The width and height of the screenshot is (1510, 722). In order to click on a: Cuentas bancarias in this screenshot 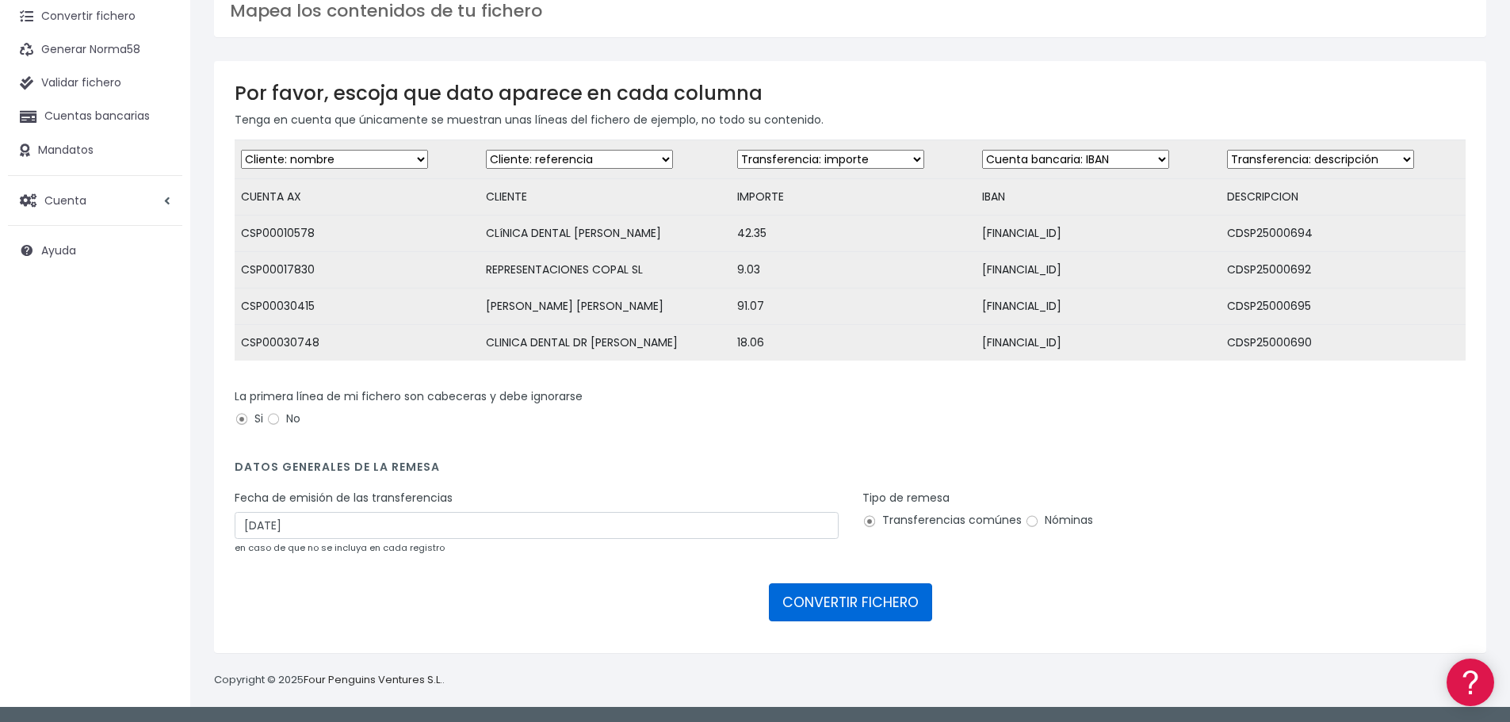, I will do `click(95, 117)`.